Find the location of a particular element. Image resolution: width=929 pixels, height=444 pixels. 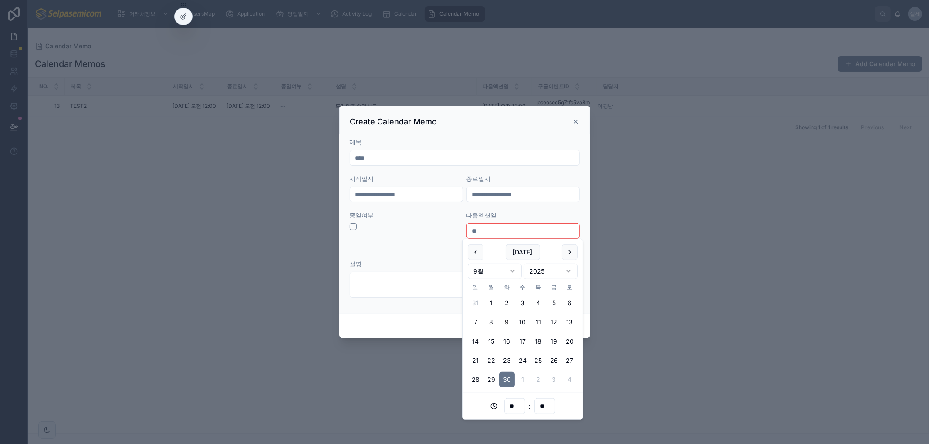

button: 2025년 9월 12일 금요일 is located at coordinates (554, 323).